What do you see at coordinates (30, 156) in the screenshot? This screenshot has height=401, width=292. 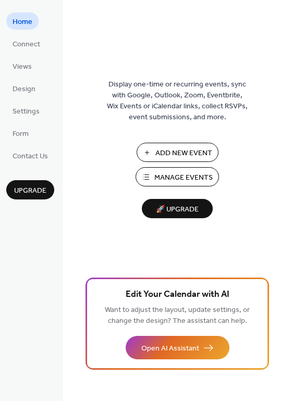 I see `span: Contact Us` at bounding box center [30, 156].